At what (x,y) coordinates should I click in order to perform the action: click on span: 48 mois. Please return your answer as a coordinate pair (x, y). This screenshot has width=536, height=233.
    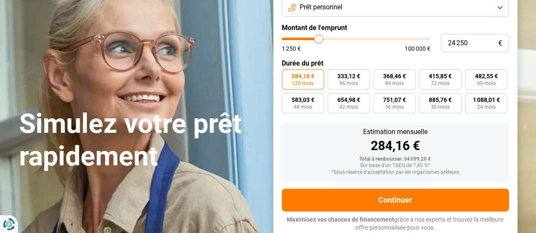
    Looking at the image, I should click on (303, 107).